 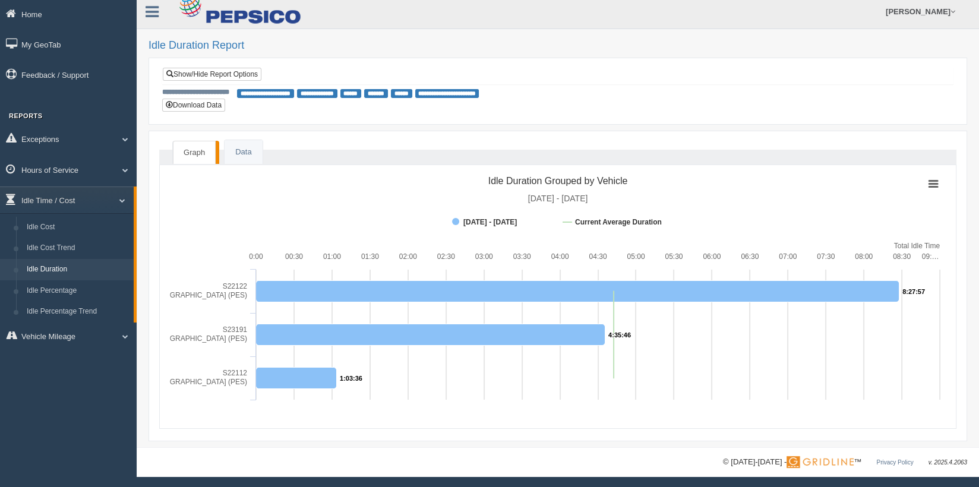 What do you see at coordinates (558, 46) in the screenshot?
I see `h2: Idle Duration Report` at bounding box center [558, 46].